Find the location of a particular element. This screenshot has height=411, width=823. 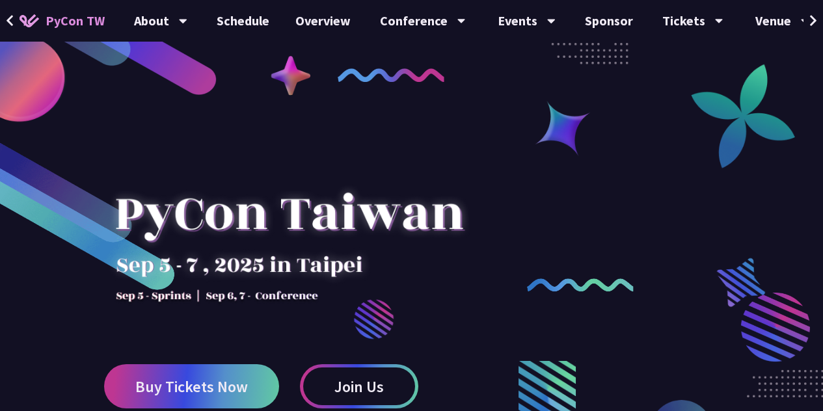

button: Join Us is located at coordinates (359, 386).